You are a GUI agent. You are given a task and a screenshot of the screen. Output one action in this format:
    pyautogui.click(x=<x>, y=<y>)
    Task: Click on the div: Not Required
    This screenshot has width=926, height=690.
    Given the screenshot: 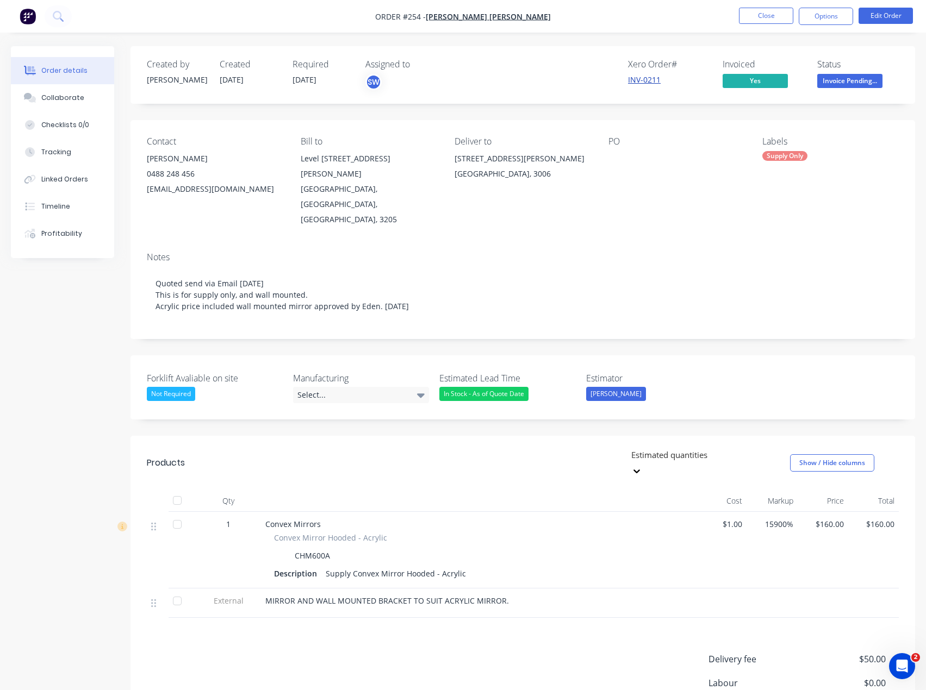 What is the action you would take?
    pyautogui.click(x=171, y=394)
    